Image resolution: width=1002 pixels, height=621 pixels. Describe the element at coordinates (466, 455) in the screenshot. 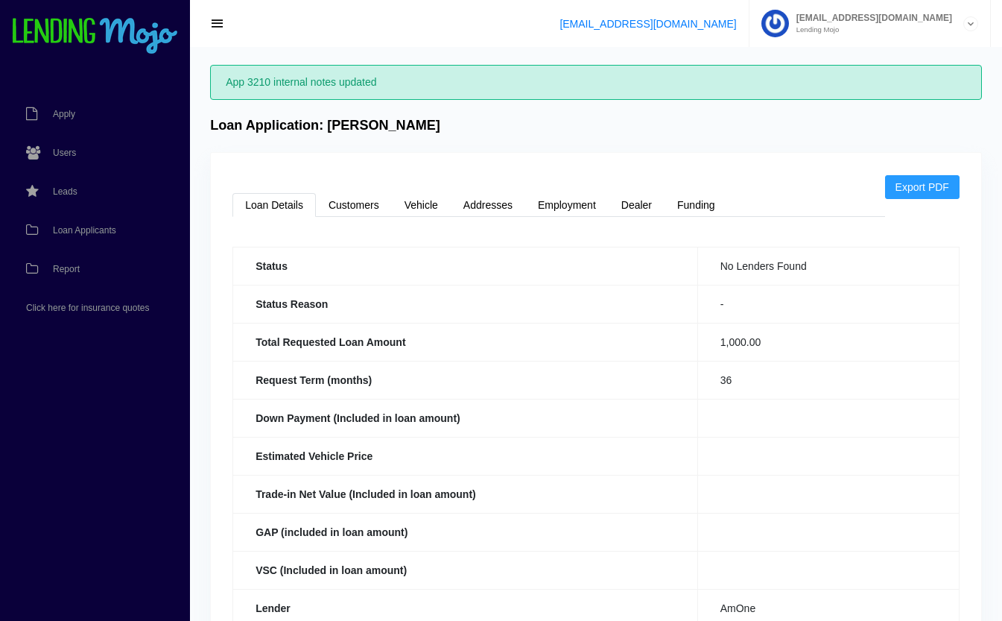

I see `th: Estimated Vehicle Price` at that location.